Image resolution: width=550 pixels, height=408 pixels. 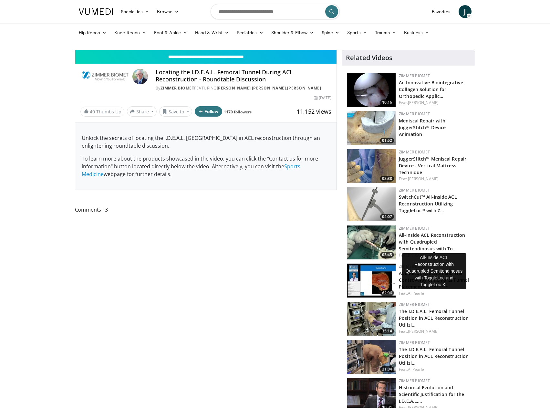 What do you see at coordinates (371, 242) in the screenshot?
I see `a: 03:45` at bounding box center [371, 242].